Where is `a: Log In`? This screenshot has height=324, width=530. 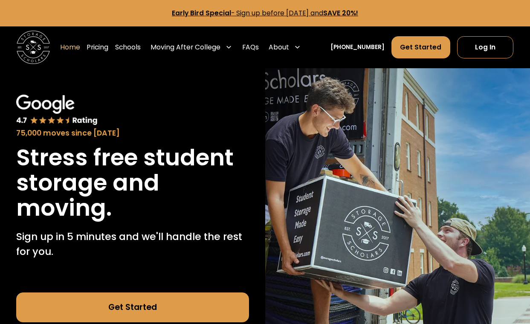
a: Log In is located at coordinates (485, 47).